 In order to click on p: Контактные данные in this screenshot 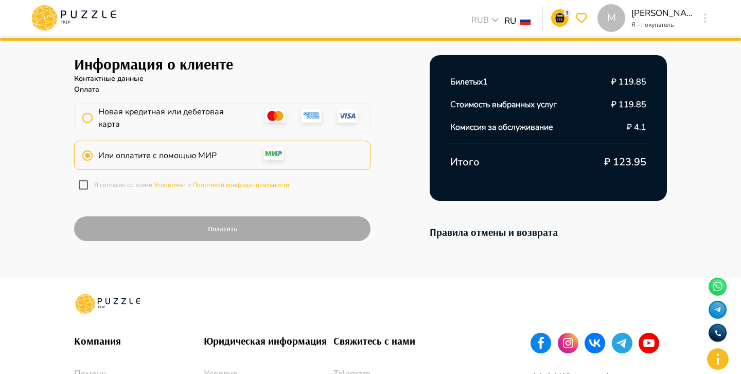, I will do `click(222, 78)`.